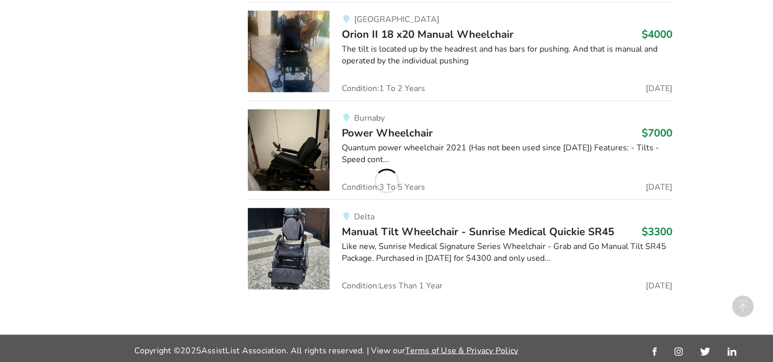  Describe the element at coordinates (507, 55) in the screenshot. I see `div: The tilt is located up by the headrest and has bars for pushing. And that is manual and operated ...` at that location.